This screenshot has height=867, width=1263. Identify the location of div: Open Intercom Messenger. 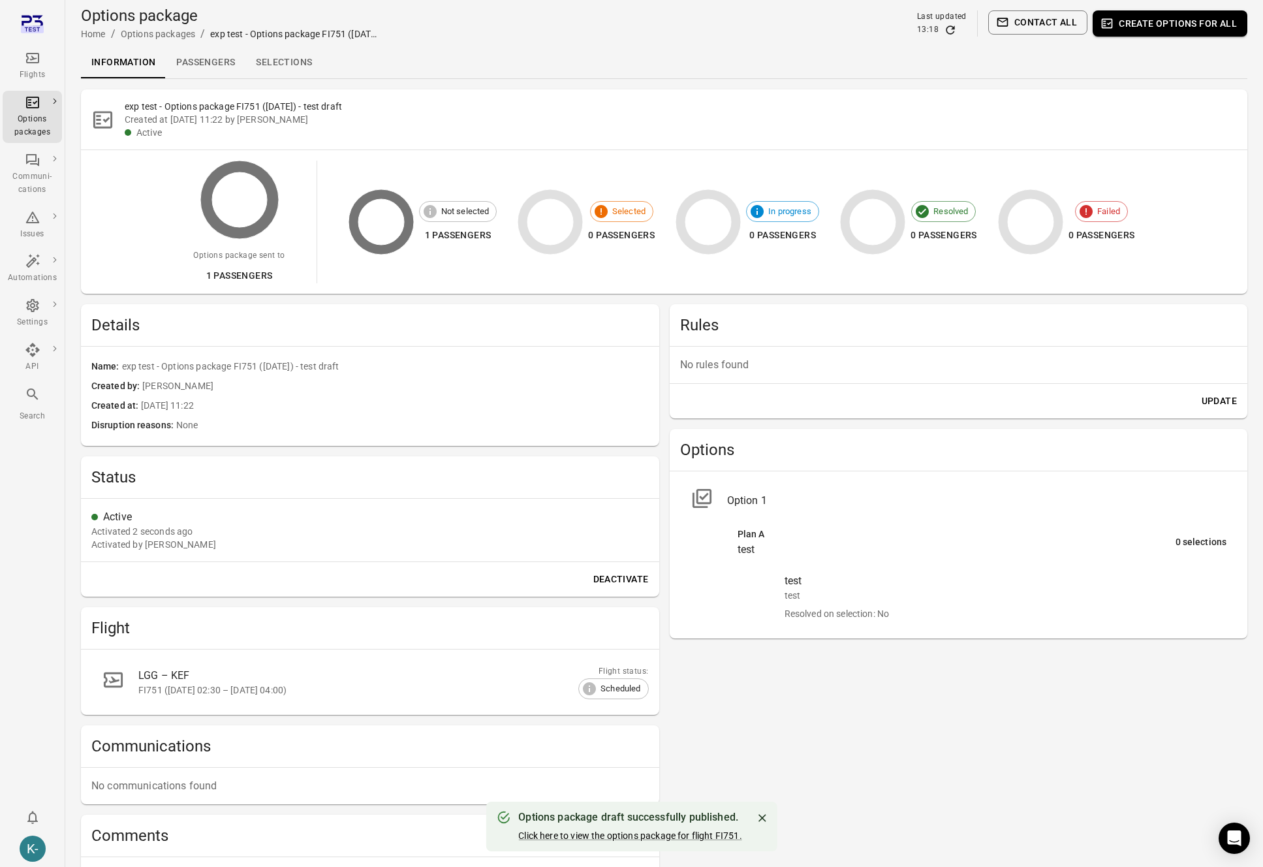
(1234, 838).